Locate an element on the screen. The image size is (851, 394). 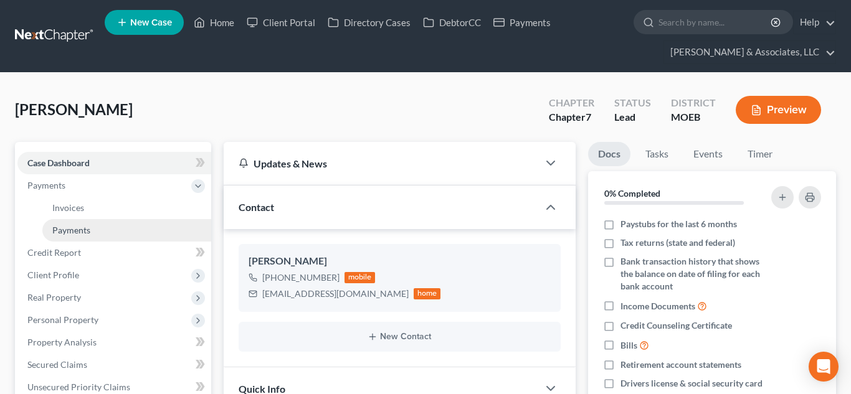
span: 7 is located at coordinates (588, 116).